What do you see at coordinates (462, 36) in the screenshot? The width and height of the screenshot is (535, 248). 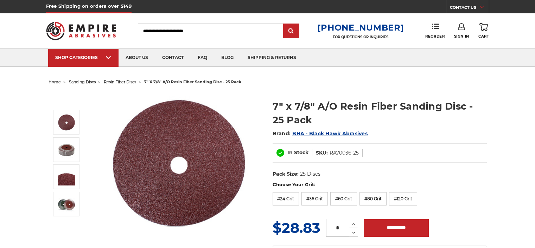 I see `span: Sign In` at bounding box center [462, 36].